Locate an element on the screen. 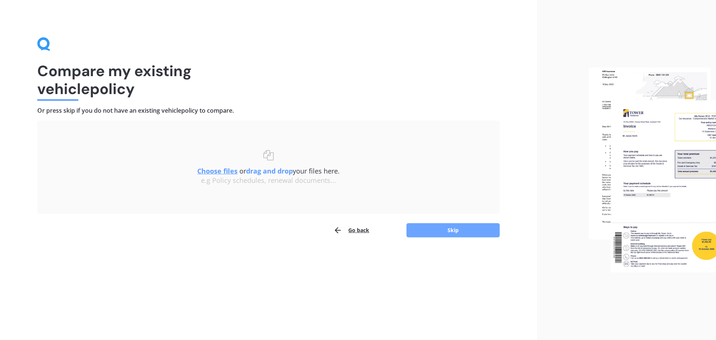  button: Skip is located at coordinates (453, 230).